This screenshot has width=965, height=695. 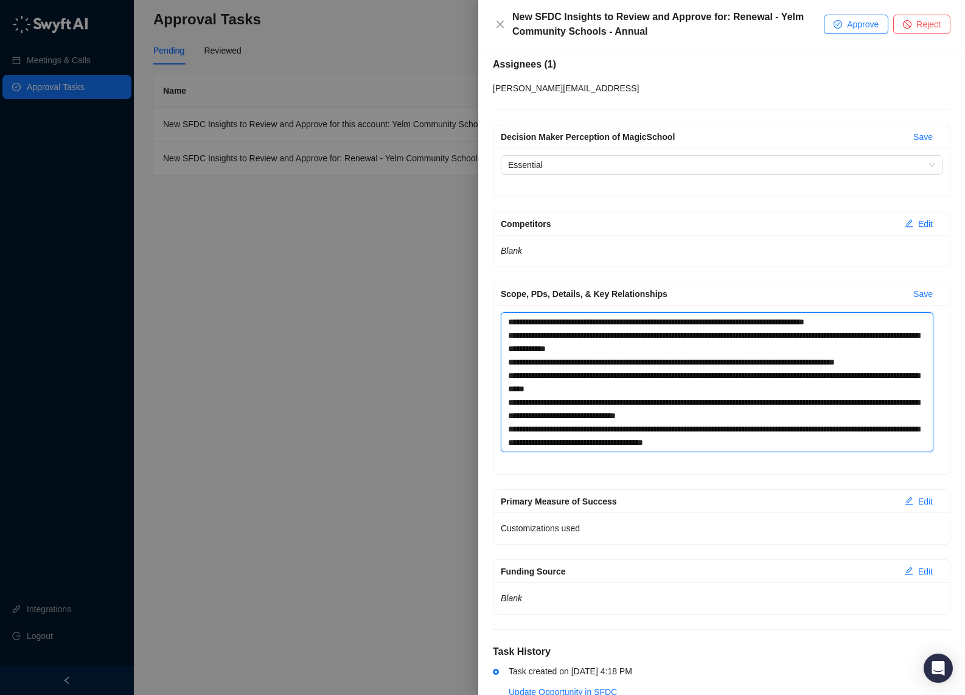 I want to click on div: Competitors, so click(x=698, y=224).